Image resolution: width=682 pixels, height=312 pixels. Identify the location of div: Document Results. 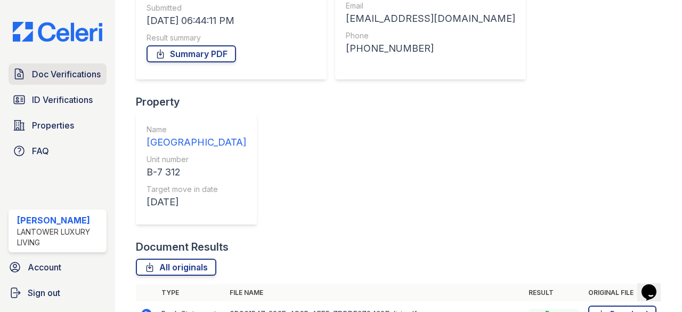
(182, 247).